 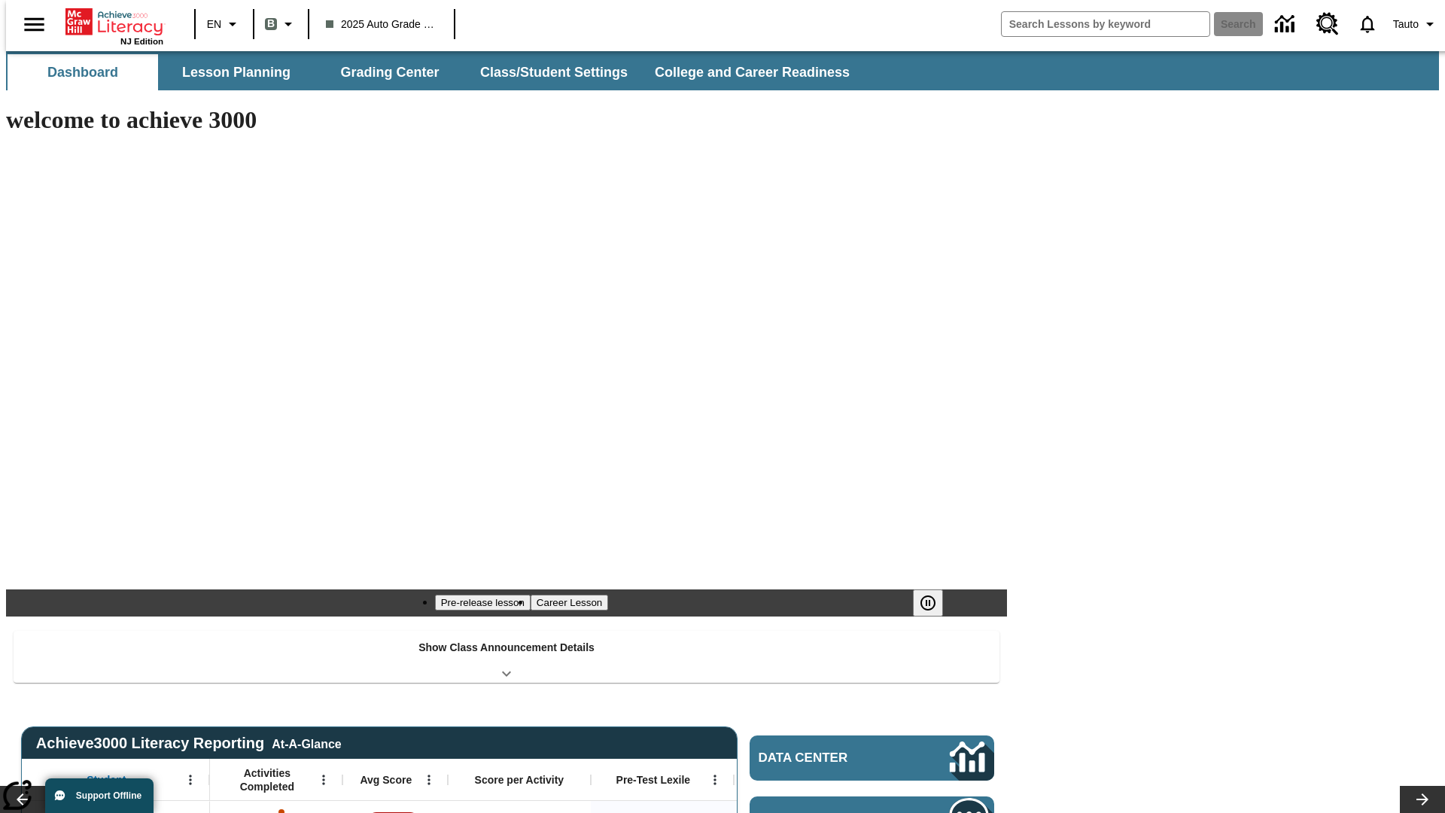 What do you see at coordinates (483, 602) in the screenshot?
I see `button: Slide 1 Pre-release lesson` at bounding box center [483, 602].